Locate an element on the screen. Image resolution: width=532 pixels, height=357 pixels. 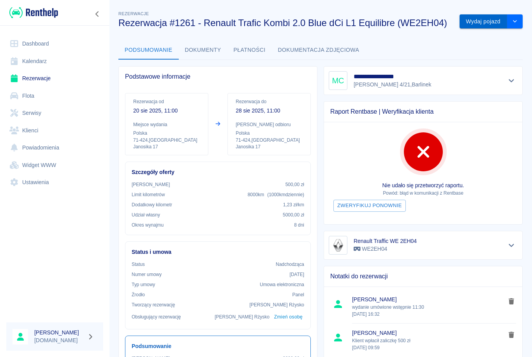
div: MC is located at coordinates (338, 81).